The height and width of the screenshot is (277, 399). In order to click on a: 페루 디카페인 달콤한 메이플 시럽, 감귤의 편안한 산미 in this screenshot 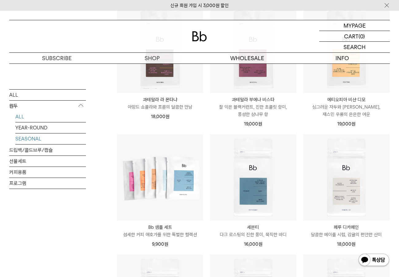, I will do `click(346, 231)`.